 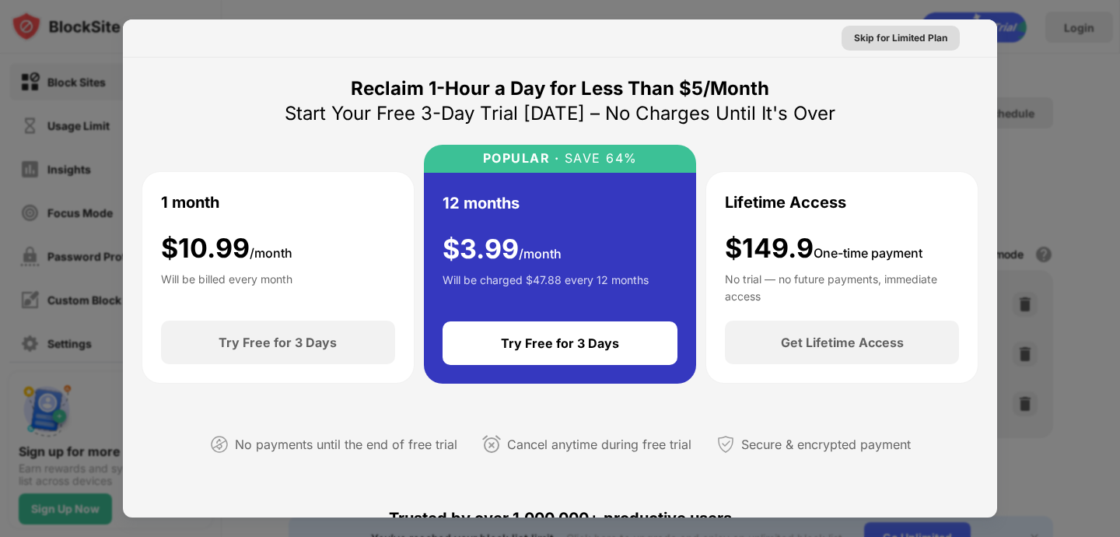 I want to click on div: No payments until the end of free trial, so click(x=346, y=444).